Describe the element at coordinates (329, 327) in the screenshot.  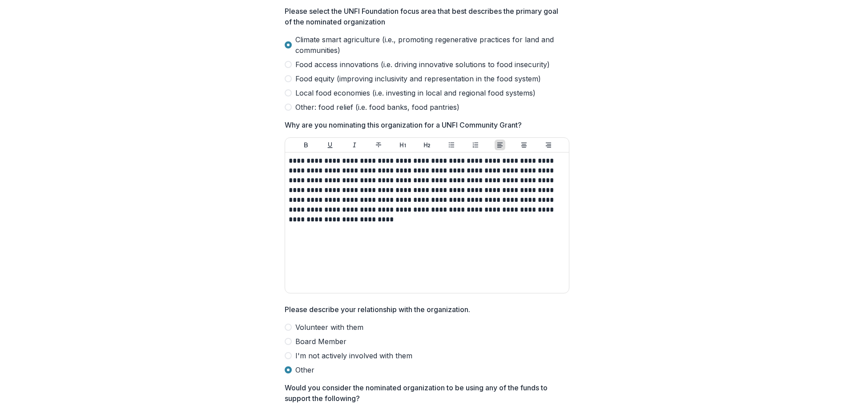
I see `span: Volunteer with them` at that location.